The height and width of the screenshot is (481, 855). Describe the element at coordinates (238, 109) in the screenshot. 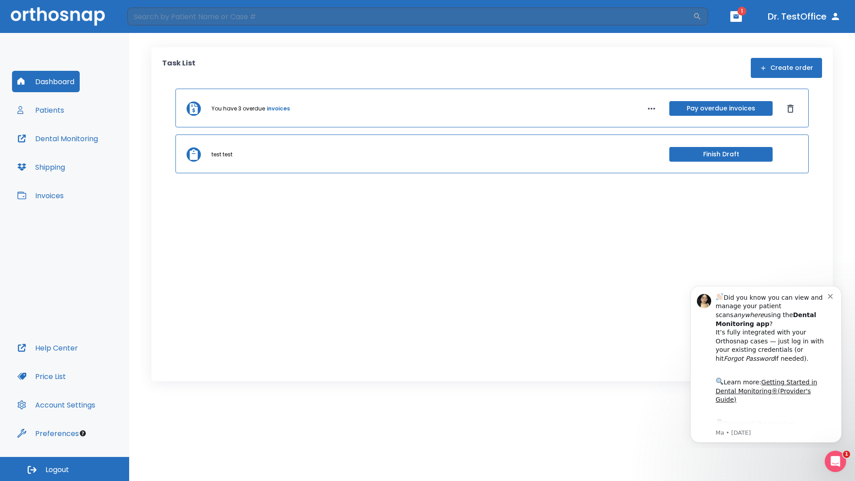

I see `p: You have 3 overdue` at that location.